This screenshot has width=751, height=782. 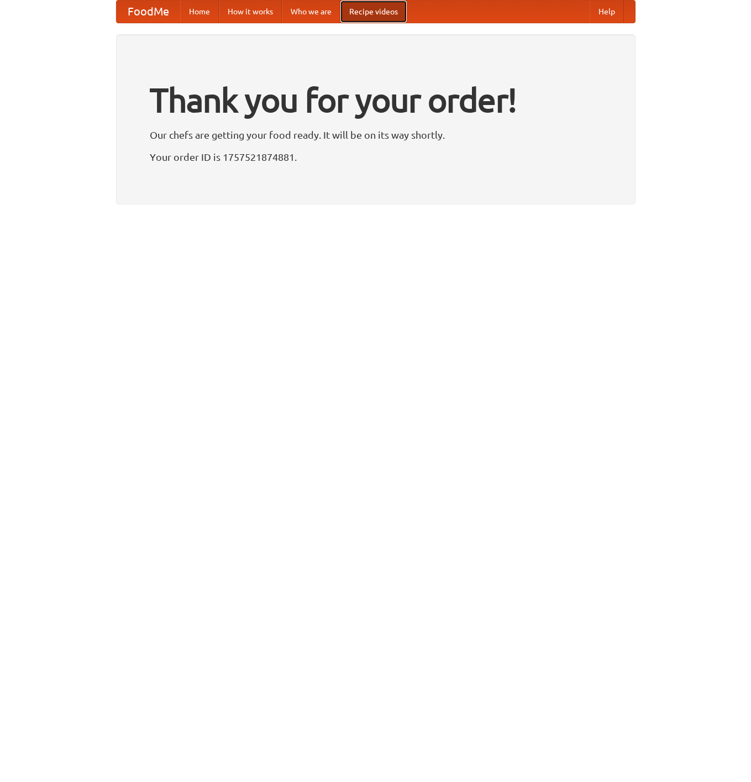 What do you see at coordinates (376, 157) in the screenshot?
I see `p: Your order ID is 1757521874881.` at bounding box center [376, 157].